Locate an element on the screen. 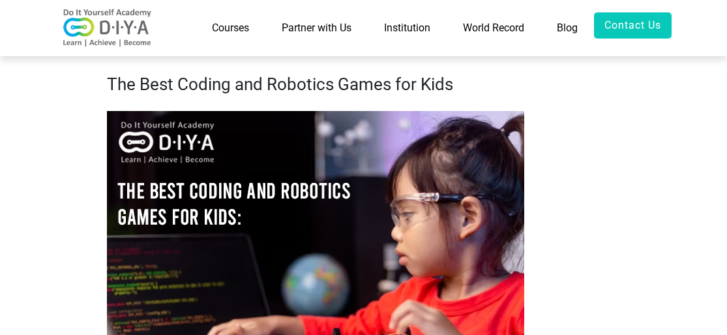 The height and width of the screenshot is (335, 727). a: World Record is located at coordinates (494, 28).